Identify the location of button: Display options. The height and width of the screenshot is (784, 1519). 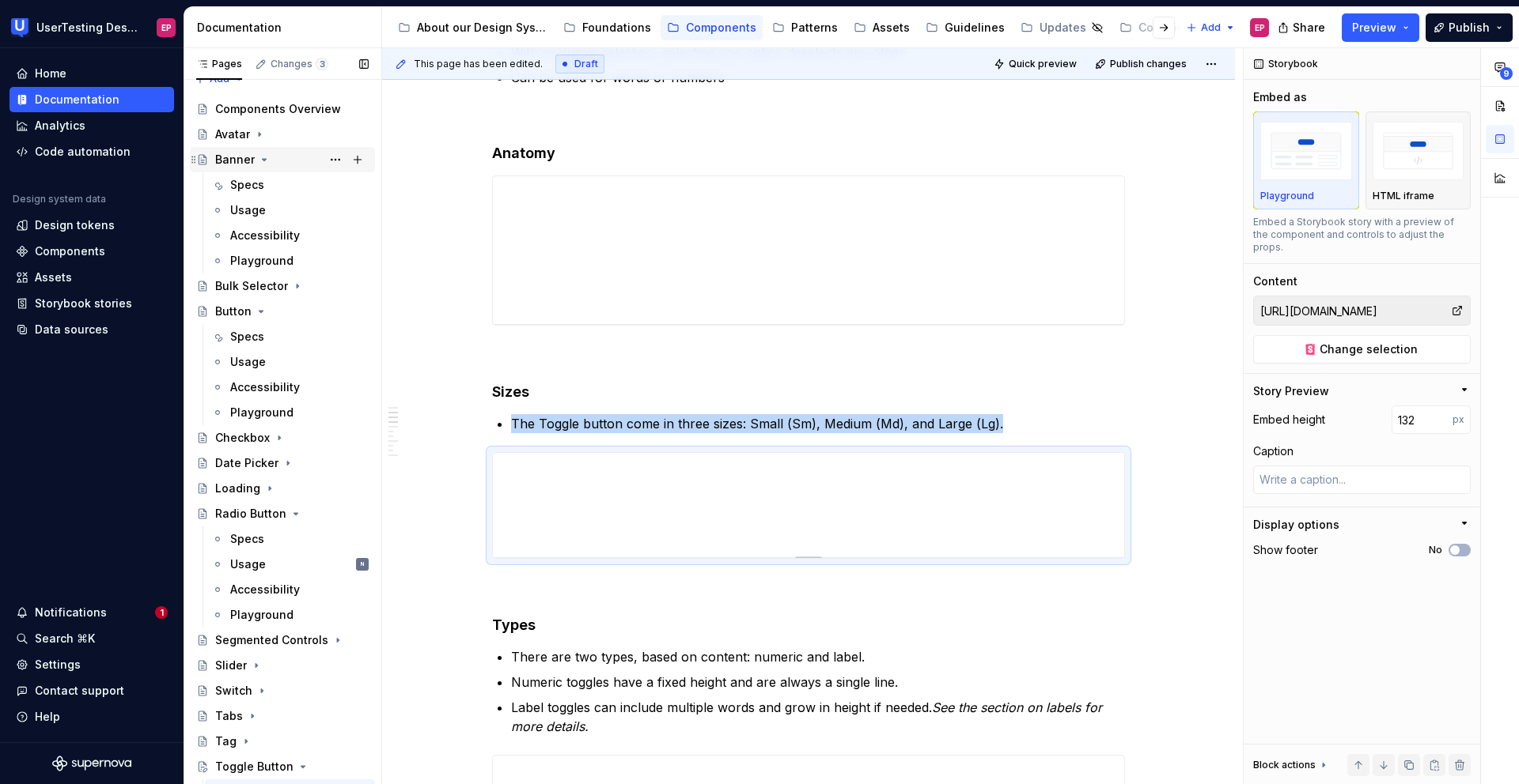
(1361, 525).